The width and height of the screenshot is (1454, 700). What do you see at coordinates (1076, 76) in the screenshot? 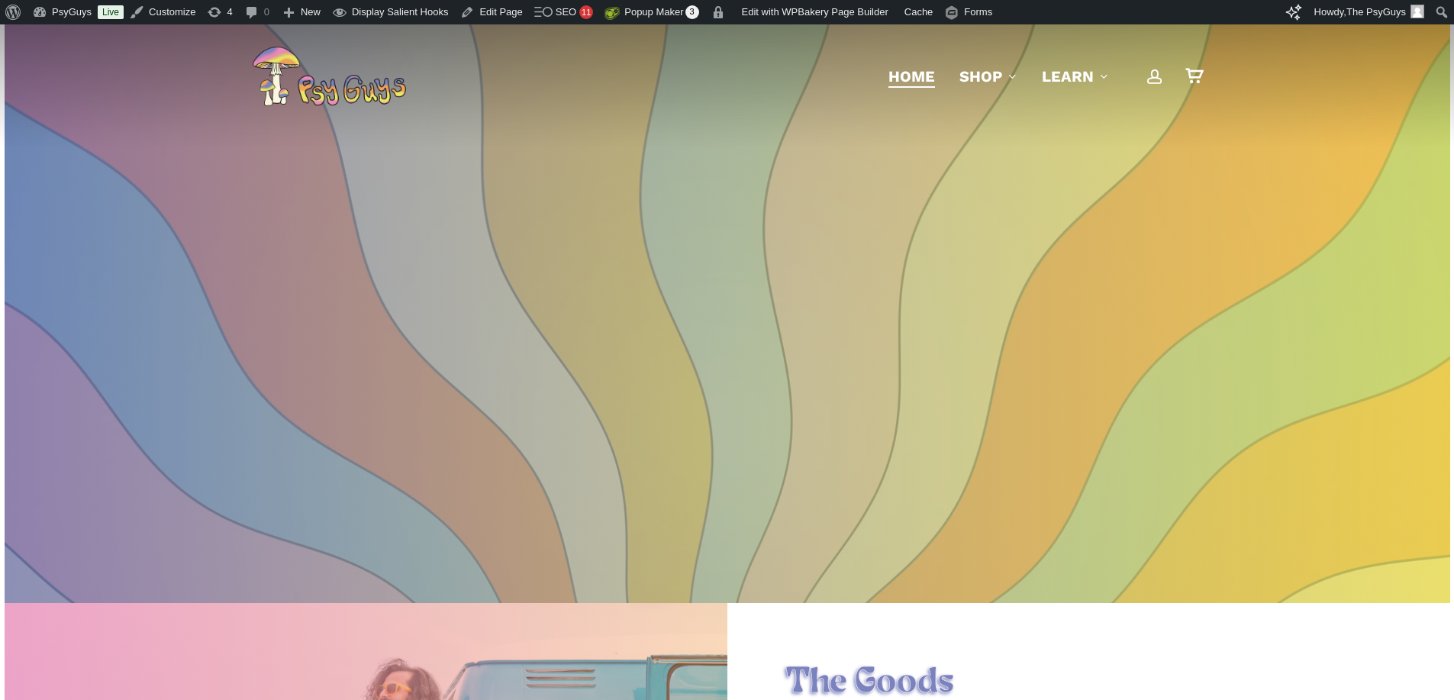
I see `a: Learn` at bounding box center [1076, 76].